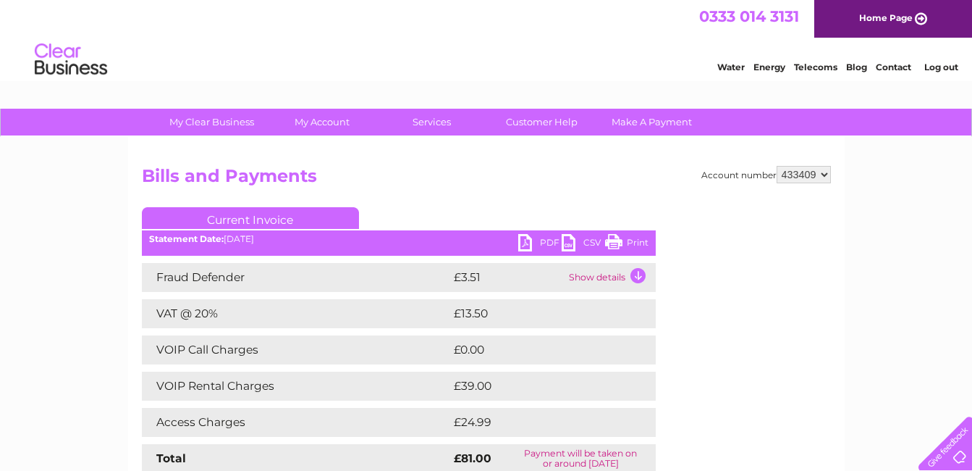  What do you see at coordinates (508, 277) in the screenshot?
I see `td: £3.51` at bounding box center [508, 277].